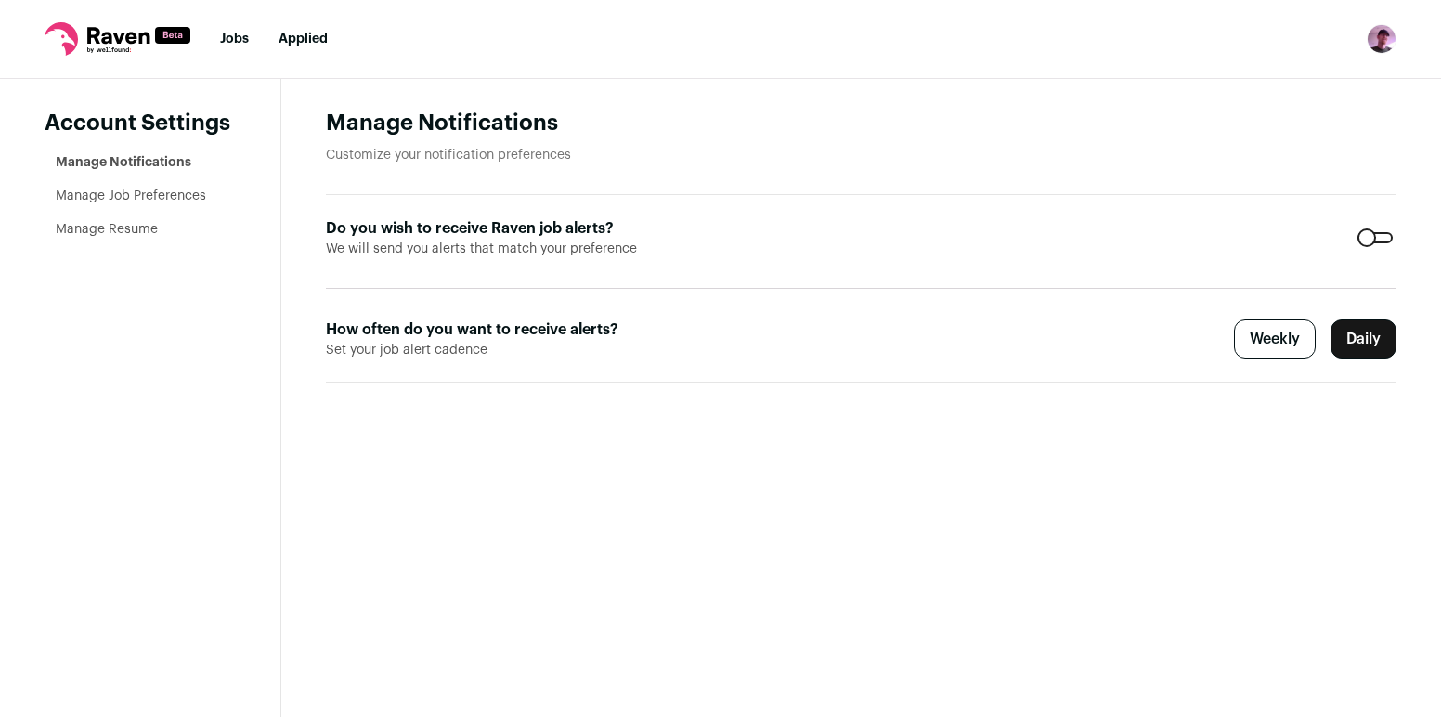  What do you see at coordinates (498, 330) in the screenshot?
I see `label: How often do you want to receive alerts?` at bounding box center [498, 330].